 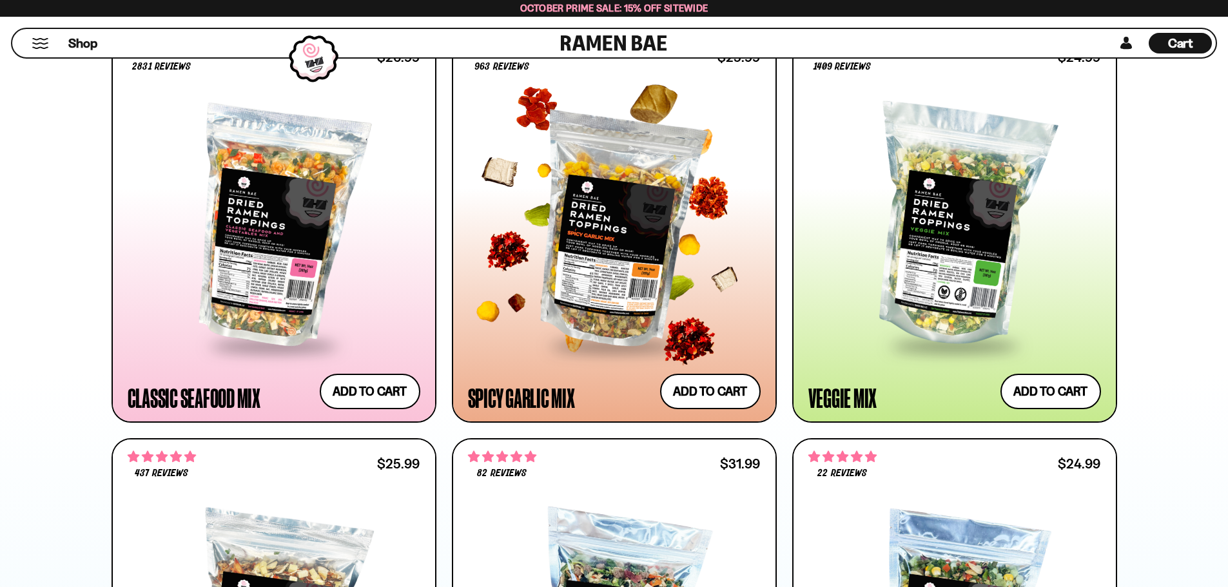 I want to click on span: Cart, so click(x=1180, y=43).